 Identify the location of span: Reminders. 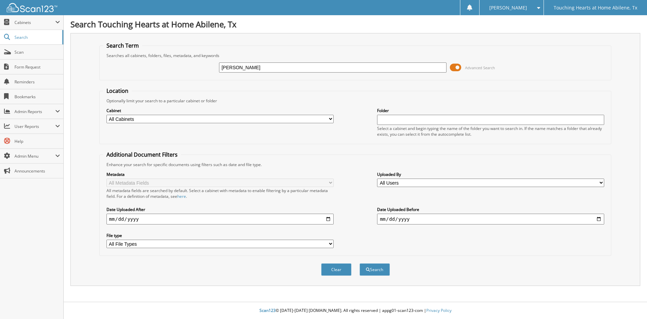
(37, 82).